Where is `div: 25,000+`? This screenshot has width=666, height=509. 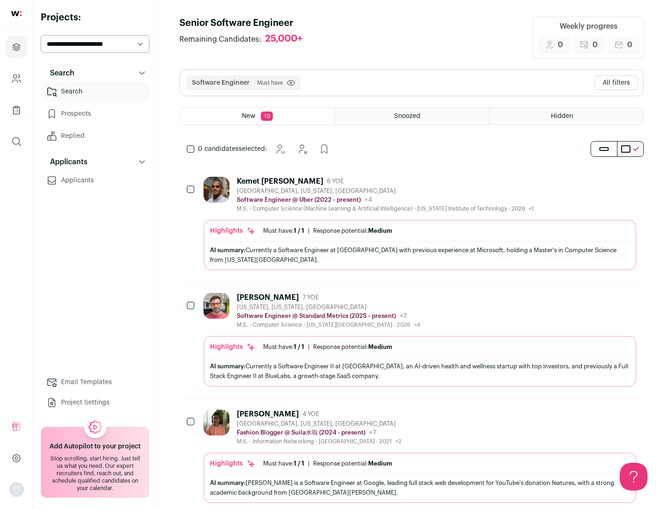 div: 25,000+ is located at coordinates (283, 39).